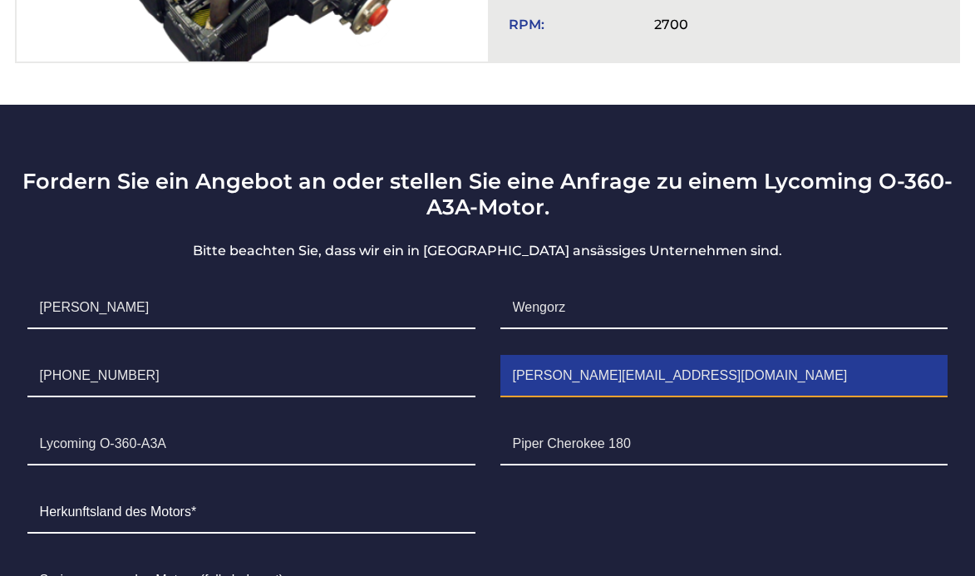 This screenshot has height=576, width=975. I want to click on td: 2700, so click(769, 24).